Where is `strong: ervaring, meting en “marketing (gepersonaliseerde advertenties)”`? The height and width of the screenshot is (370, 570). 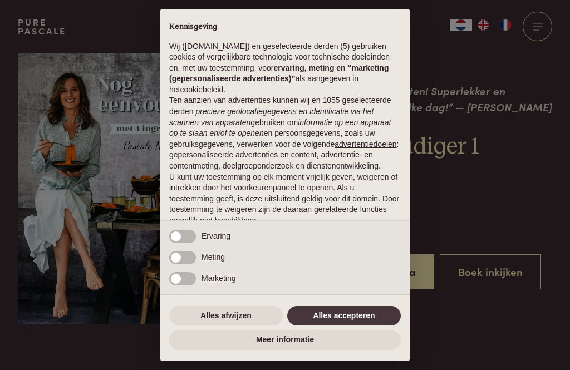
strong: ervaring, meting en “marketing (gepersonaliseerde advertenties)” is located at coordinates (279, 74).